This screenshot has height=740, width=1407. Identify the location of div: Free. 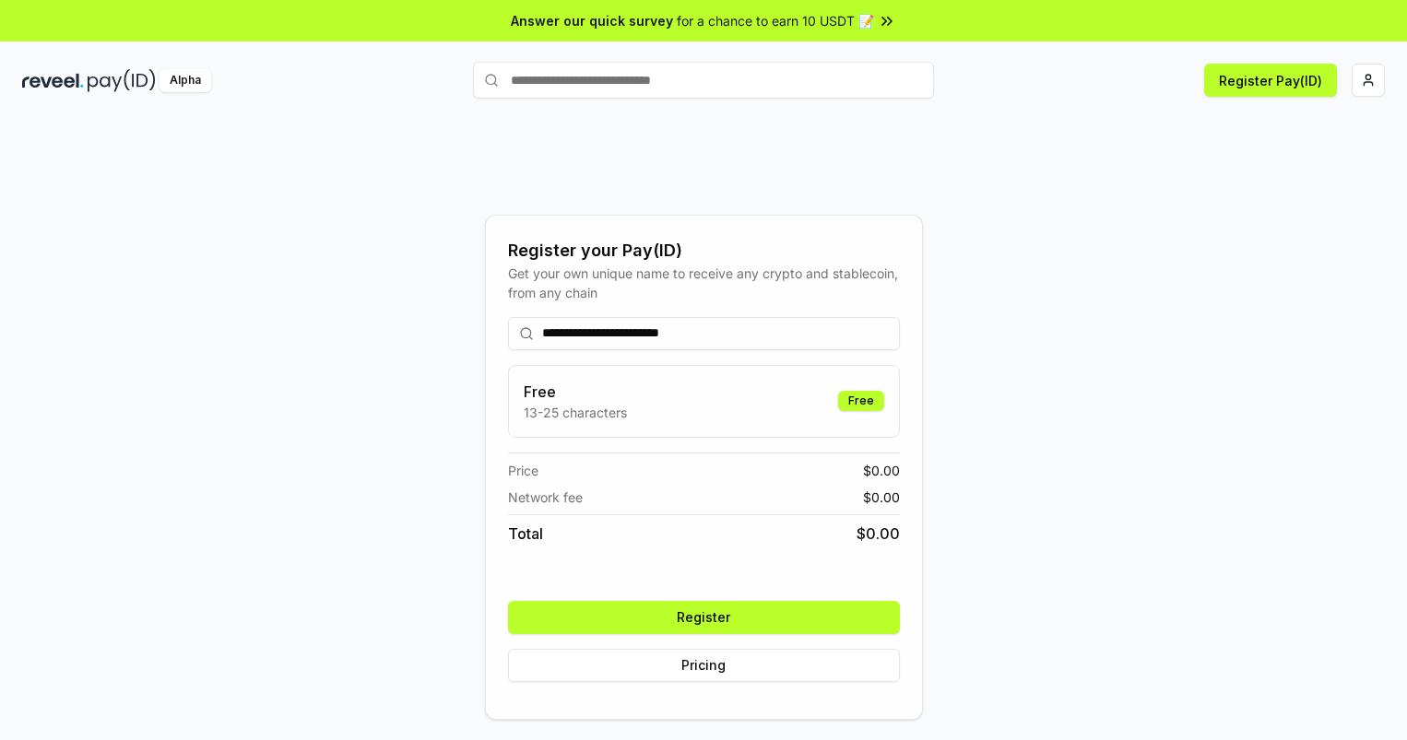
(861, 401).